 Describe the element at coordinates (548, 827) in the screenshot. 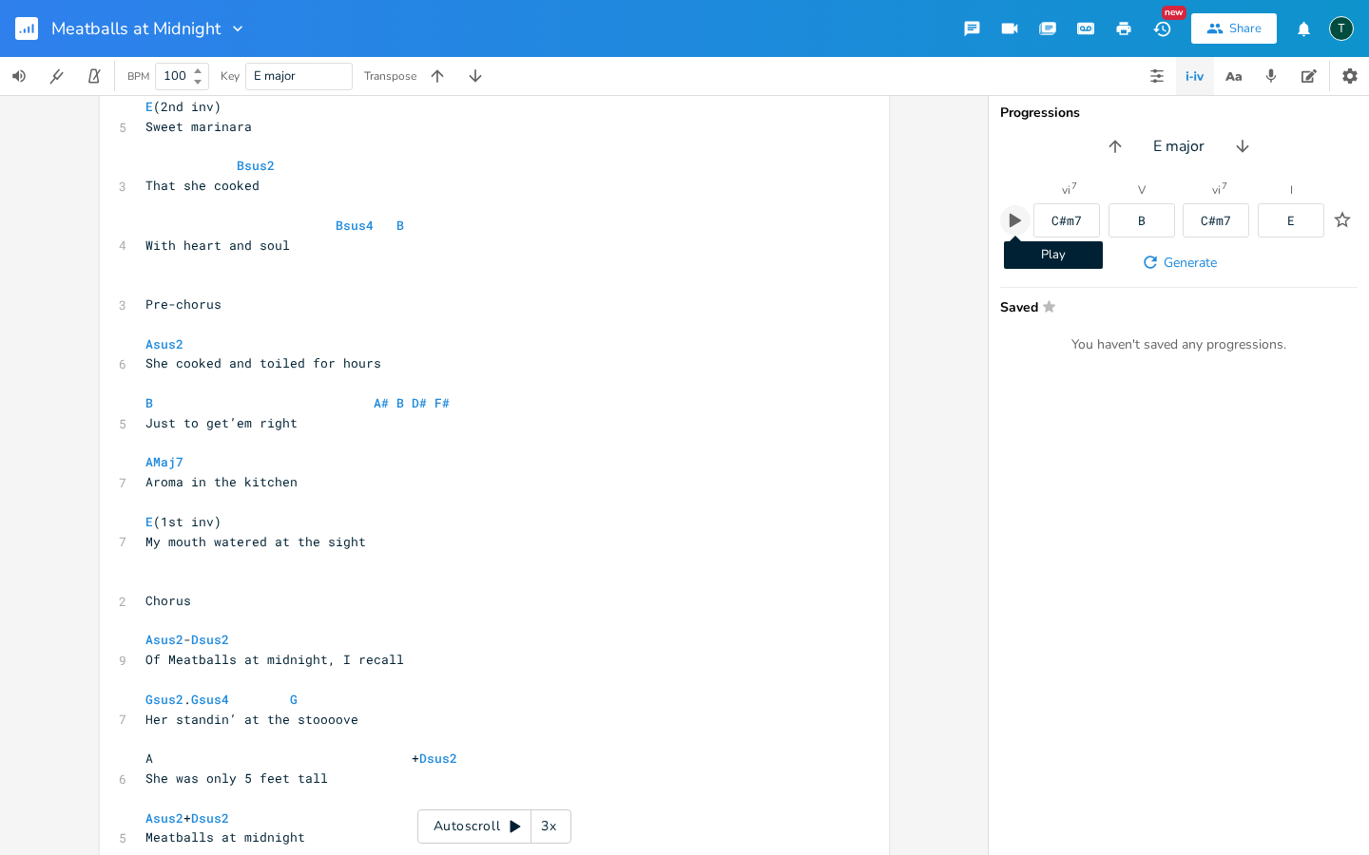

I see `div: 3x` at that location.